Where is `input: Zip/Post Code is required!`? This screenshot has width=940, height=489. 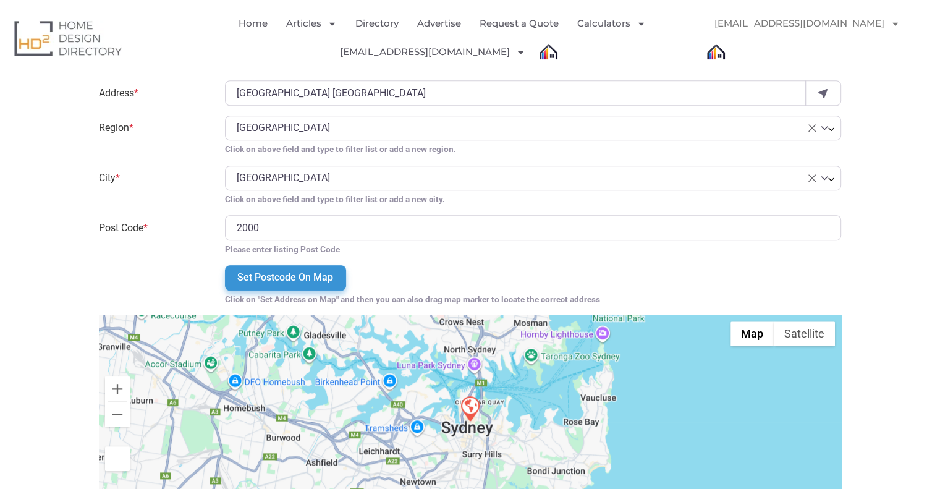
input: Zip/Post Code is required! is located at coordinates (533, 227).